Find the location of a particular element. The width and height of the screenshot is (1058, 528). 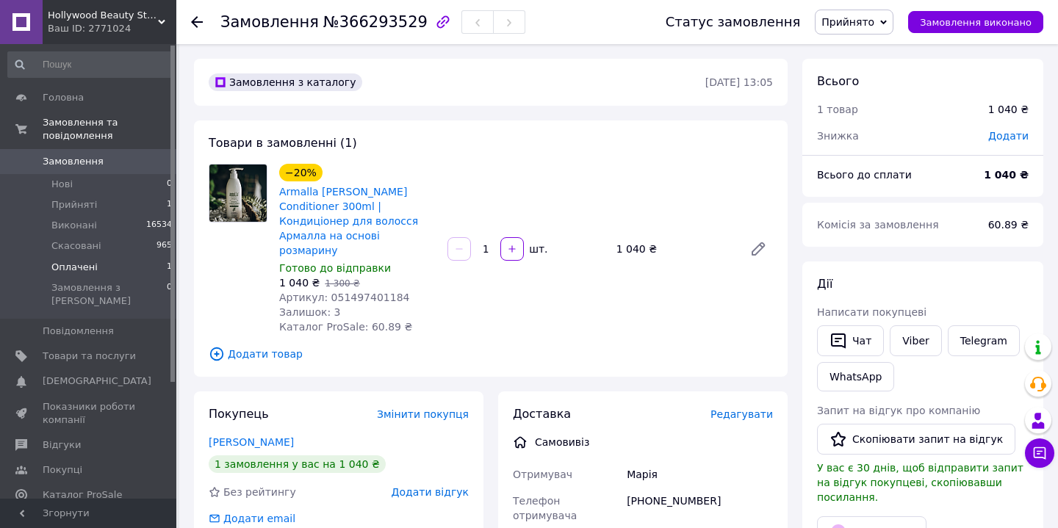

a: Telegram is located at coordinates (984, 341).